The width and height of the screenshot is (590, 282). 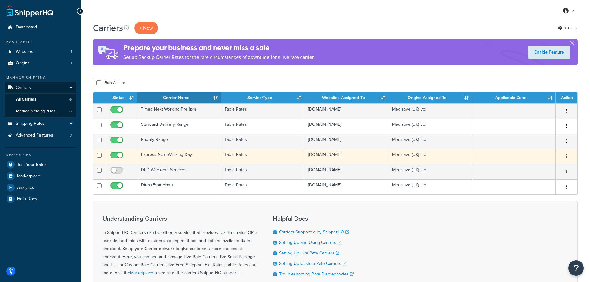 What do you see at coordinates (71, 135) in the screenshot?
I see `span: 3` at bounding box center [71, 135].